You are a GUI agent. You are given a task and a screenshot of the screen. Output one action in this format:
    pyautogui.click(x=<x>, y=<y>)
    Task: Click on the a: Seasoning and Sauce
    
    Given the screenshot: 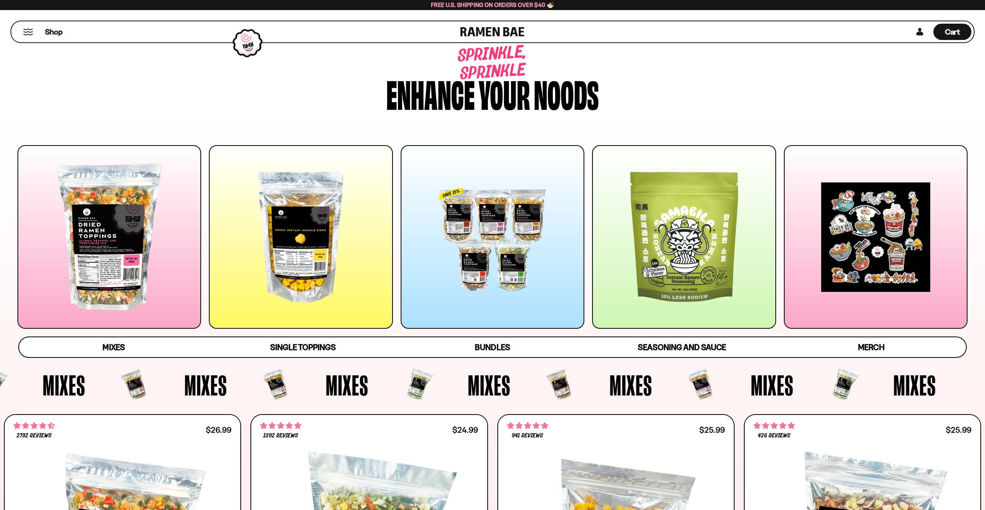 What is the action you would take?
    pyautogui.click(x=682, y=347)
    